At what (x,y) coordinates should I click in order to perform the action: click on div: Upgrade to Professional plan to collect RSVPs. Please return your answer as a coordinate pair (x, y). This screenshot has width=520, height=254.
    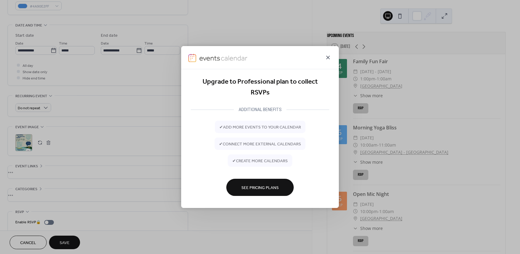
    Looking at the image, I should click on (260, 87).